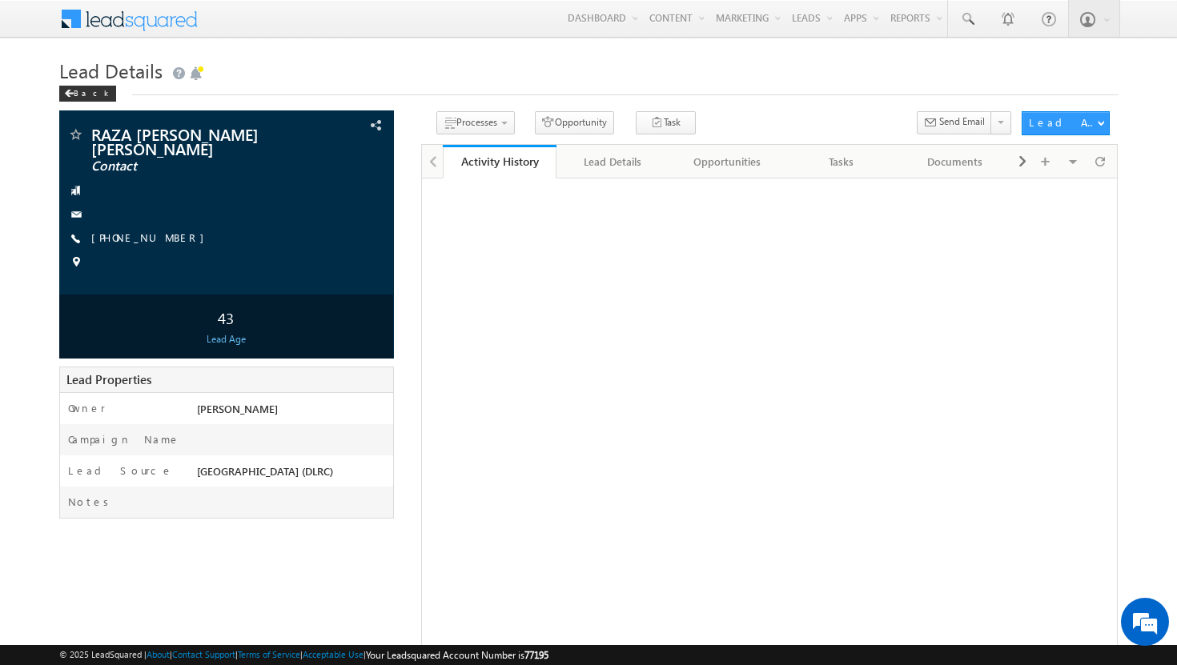 The image size is (1177, 665). What do you see at coordinates (840, 162) in the screenshot?
I see `div: Tasks` at bounding box center [840, 162].